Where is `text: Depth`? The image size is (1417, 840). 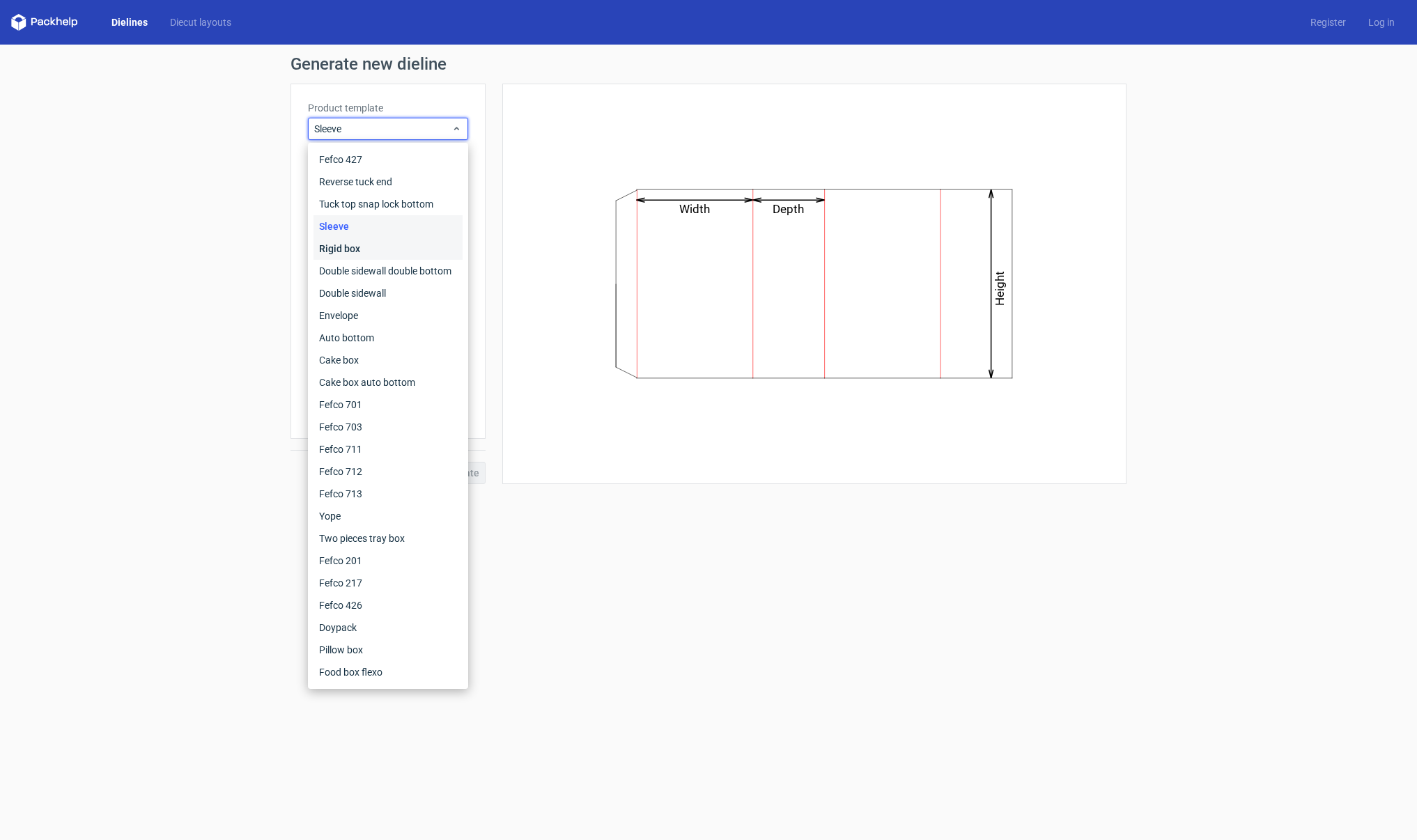 text: Depth is located at coordinates (788, 209).